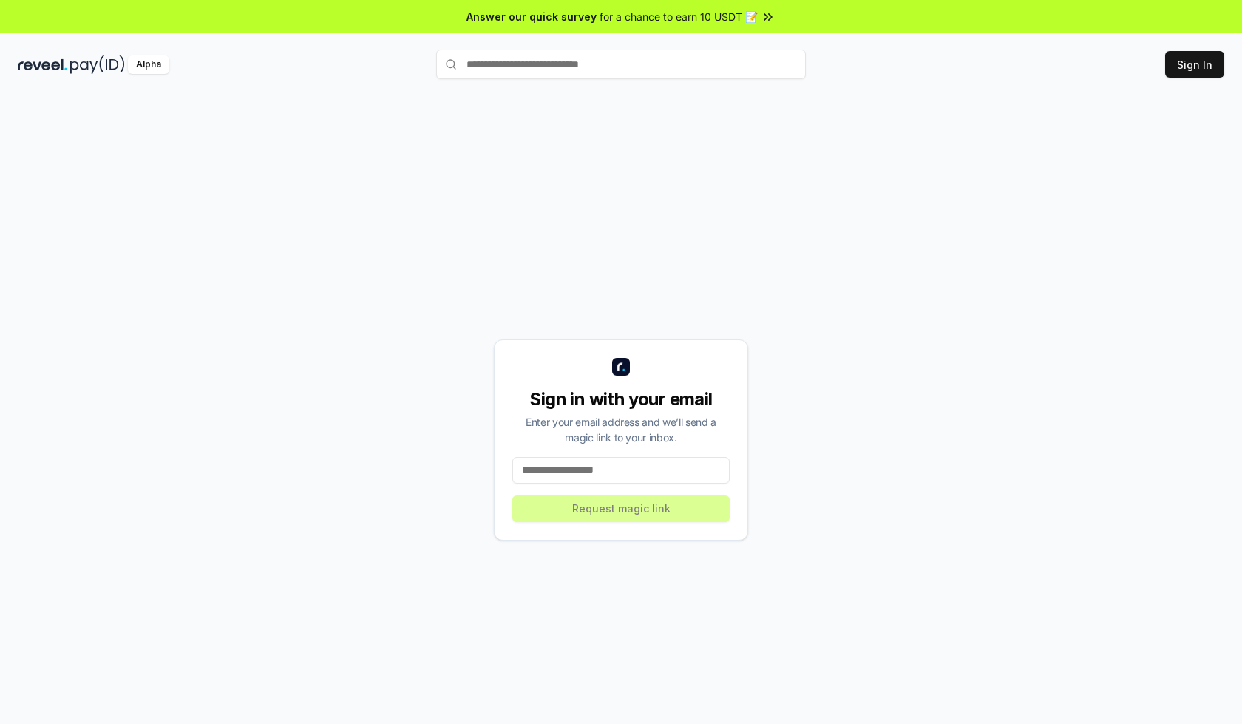 The image size is (1242, 724). Describe the element at coordinates (98, 64) in the screenshot. I see `img: pay_id` at that location.